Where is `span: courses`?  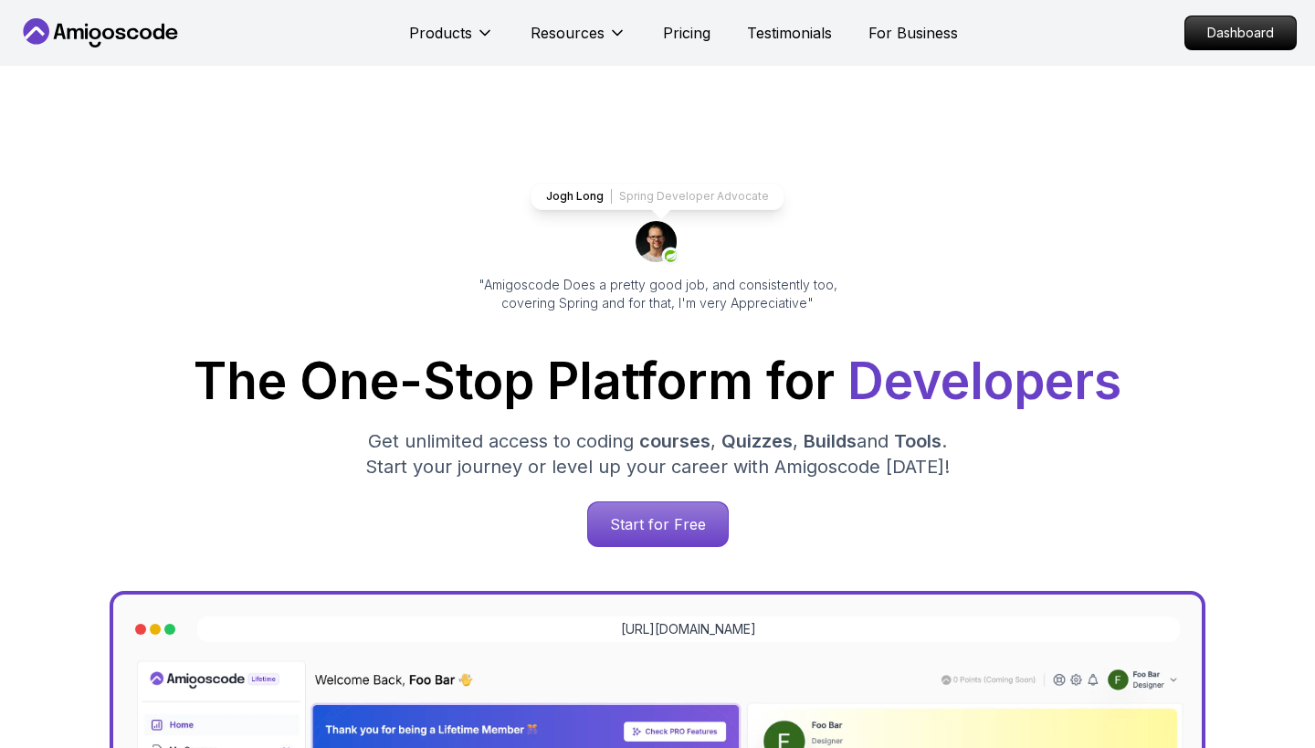 span: courses is located at coordinates (675, 441).